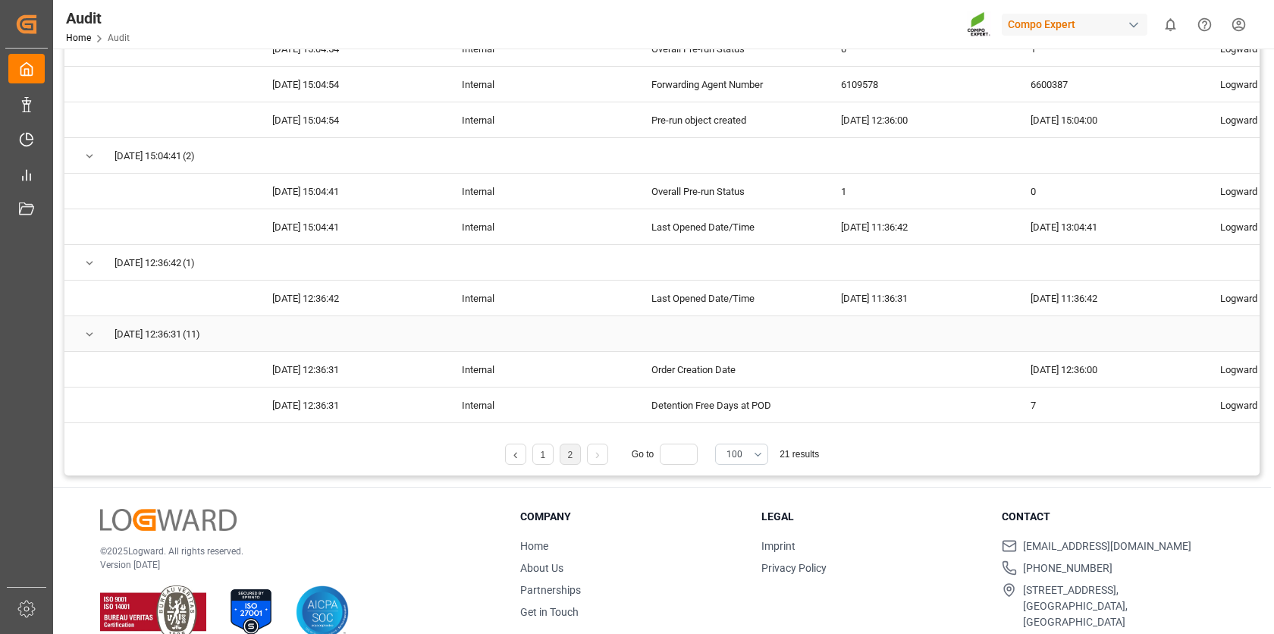 The image size is (1274, 634). Describe the element at coordinates (516, 454) in the screenshot. I see `li: Previous Page` at that location.